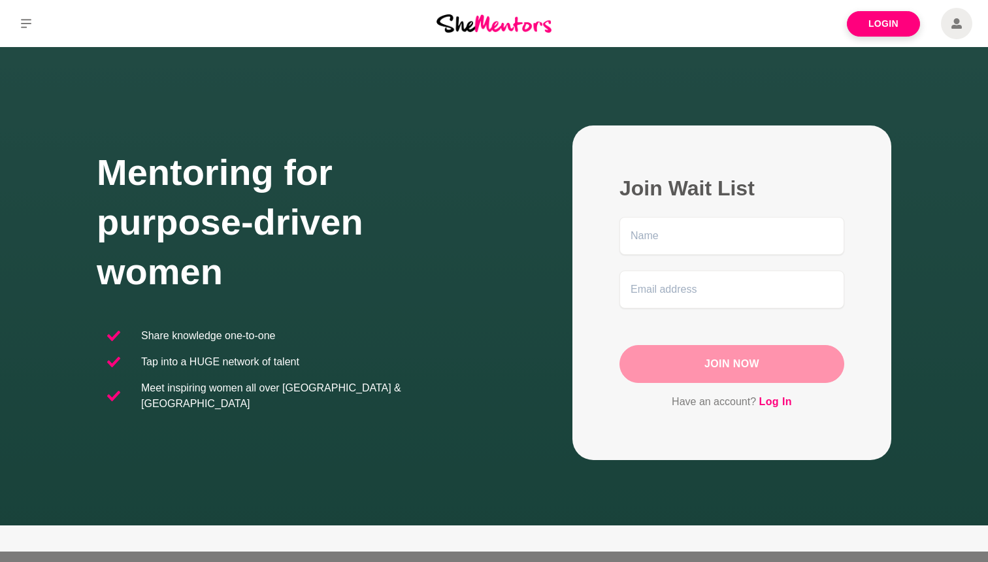  Describe the element at coordinates (732, 402) in the screenshot. I see `p: Have an account?` at that location.